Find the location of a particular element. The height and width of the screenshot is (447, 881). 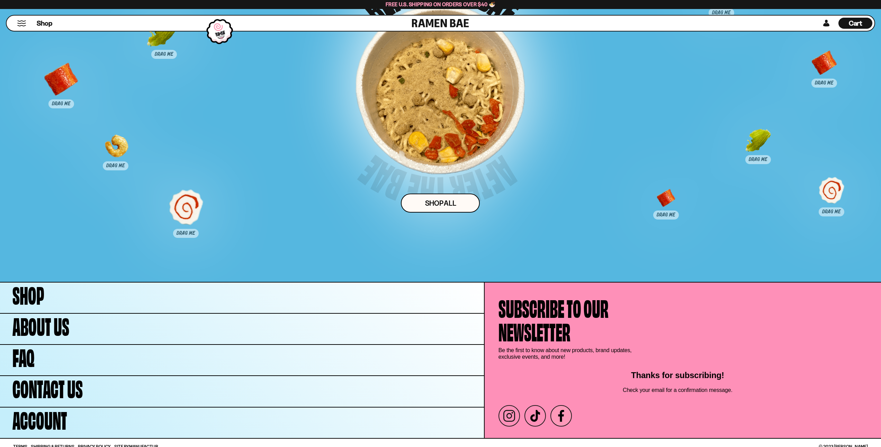

button: Mobile Menu Trigger is located at coordinates (21, 23).